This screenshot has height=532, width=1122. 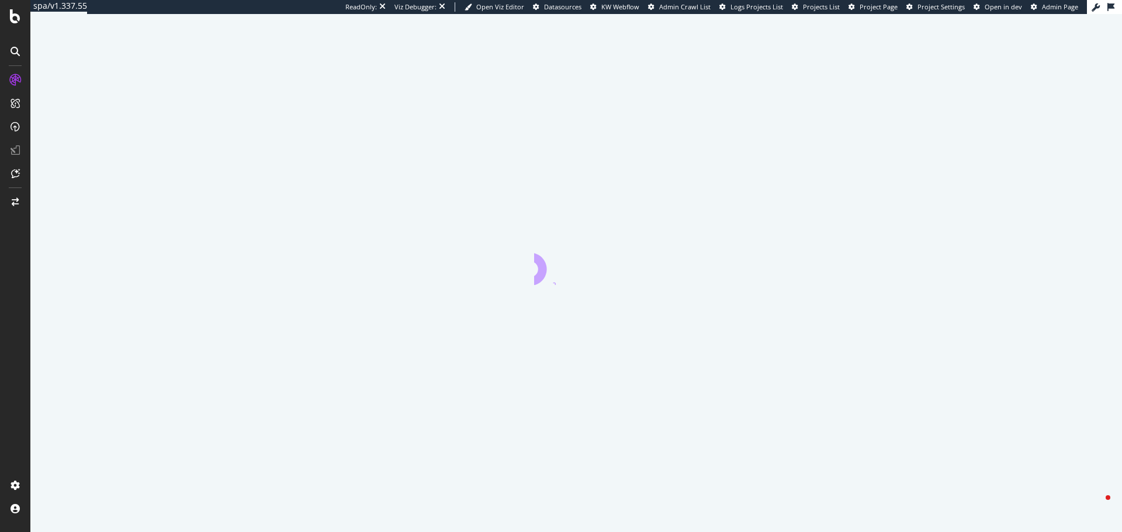 What do you see at coordinates (563, 6) in the screenshot?
I see `span: Datasources` at bounding box center [563, 6].